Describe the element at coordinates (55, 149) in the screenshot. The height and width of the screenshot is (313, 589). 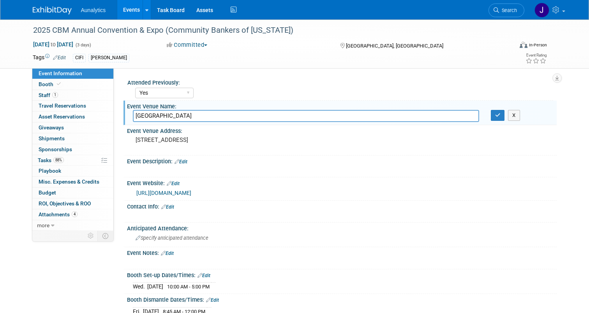
I see `span: Sponsorships` at that location.